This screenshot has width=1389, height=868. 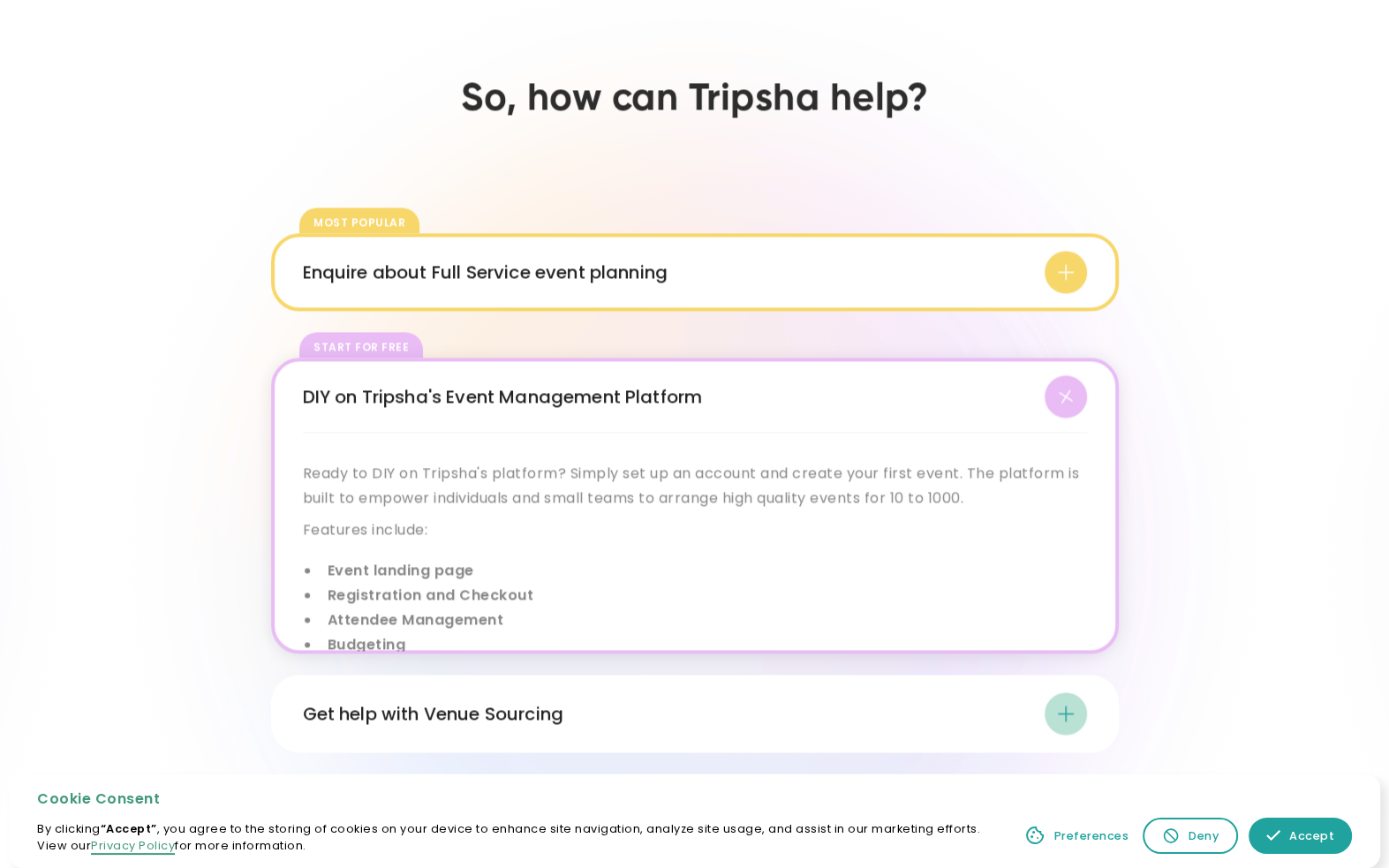 What do you see at coordinates (1077, 836) in the screenshot?
I see `a: Preferences` at bounding box center [1077, 836].